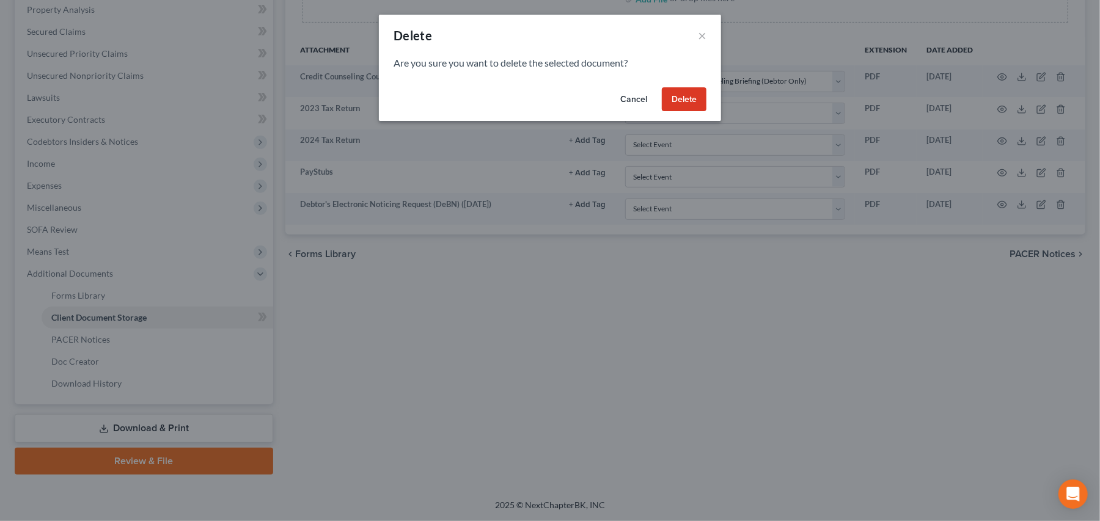  I want to click on p: Are you sure you want to delete the selected document?, so click(550, 63).